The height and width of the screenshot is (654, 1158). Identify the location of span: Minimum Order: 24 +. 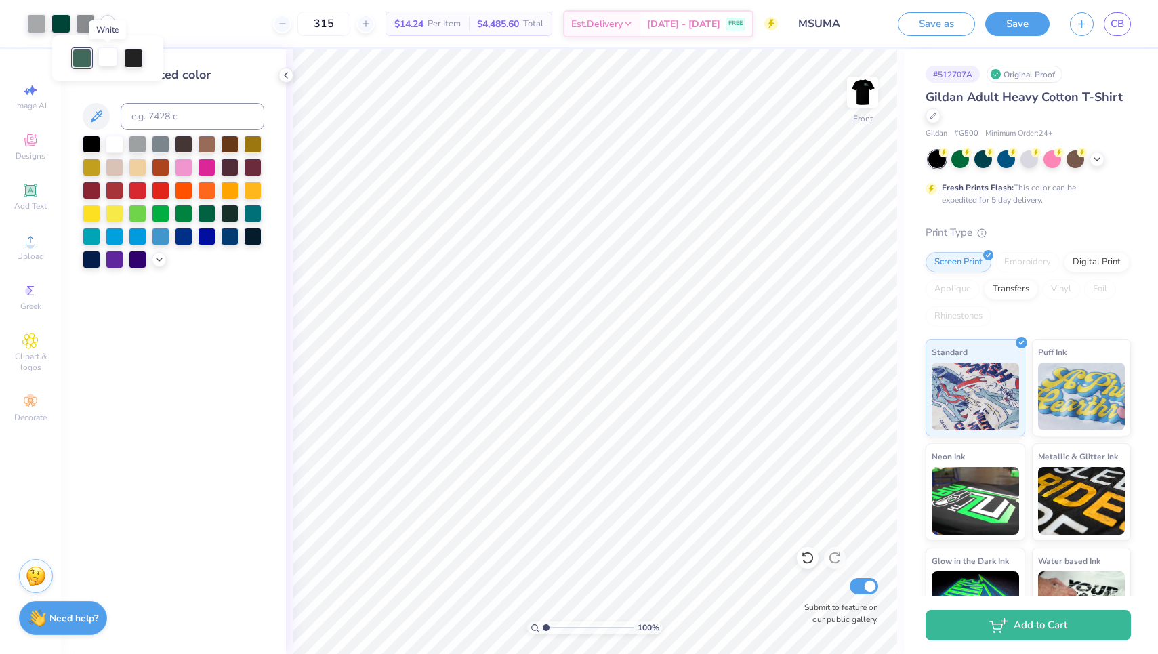
(1019, 133).